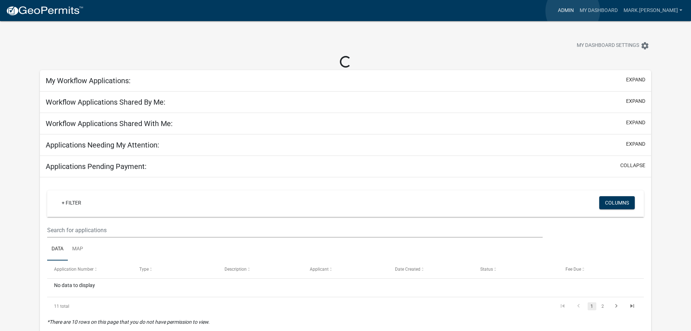 This screenshot has width=691, height=331. Describe the element at coordinates (579, 306) in the screenshot. I see `a: go to previous page` at that location.